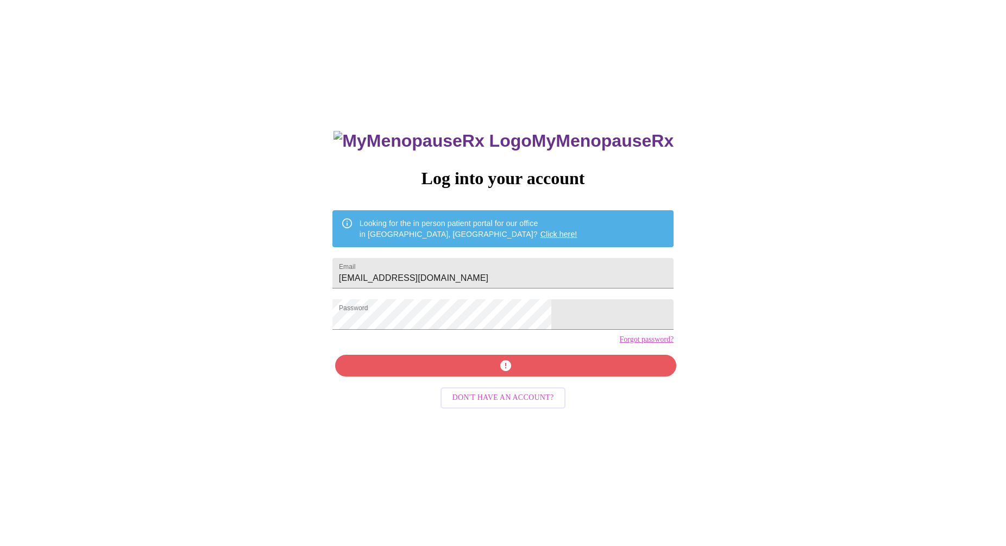  Describe the element at coordinates (432, 141) in the screenshot. I see `img: MyMenopauseRx Logo` at that location.